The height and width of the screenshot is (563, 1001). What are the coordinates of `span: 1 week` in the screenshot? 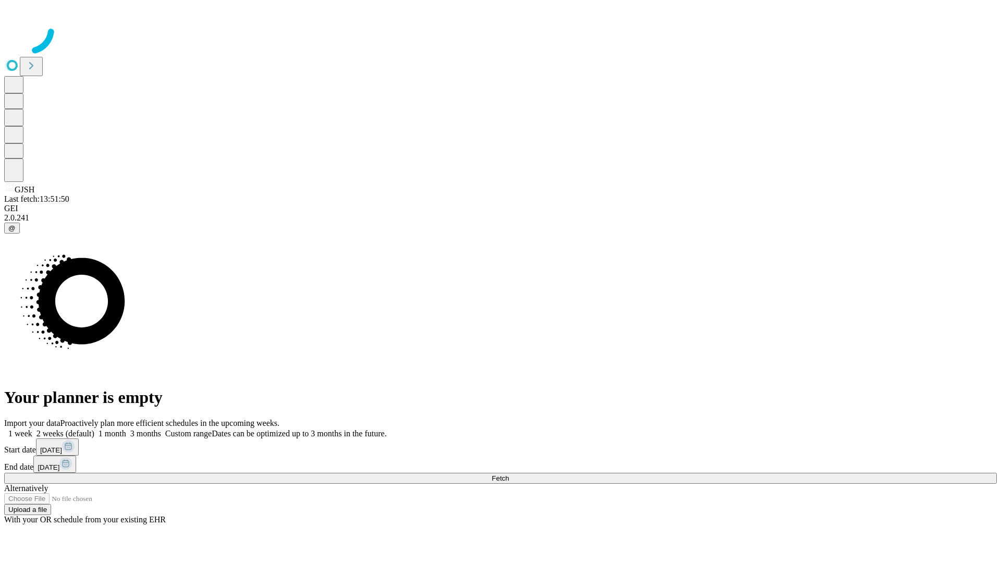 It's located at (20, 433).